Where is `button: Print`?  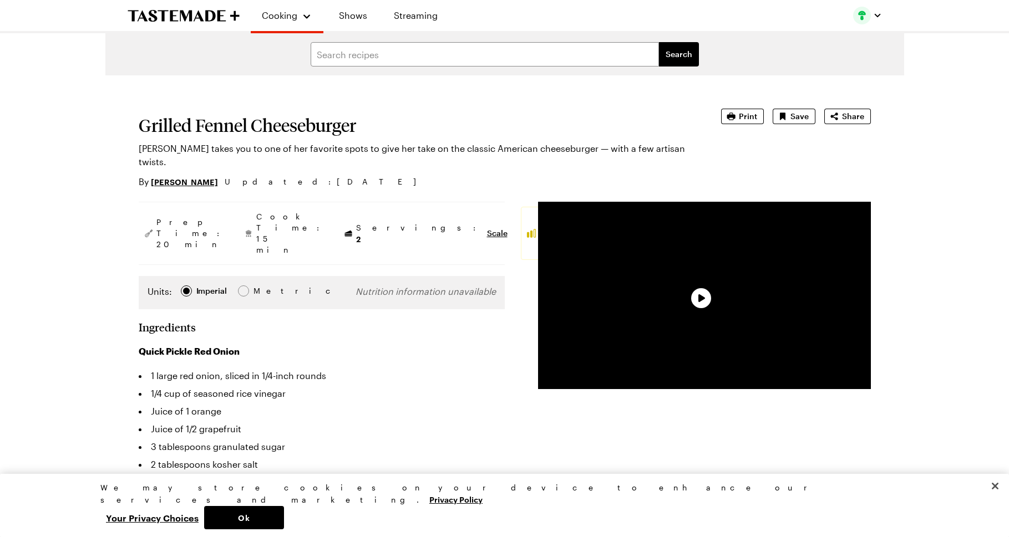
button: Print is located at coordinates (742, 116).